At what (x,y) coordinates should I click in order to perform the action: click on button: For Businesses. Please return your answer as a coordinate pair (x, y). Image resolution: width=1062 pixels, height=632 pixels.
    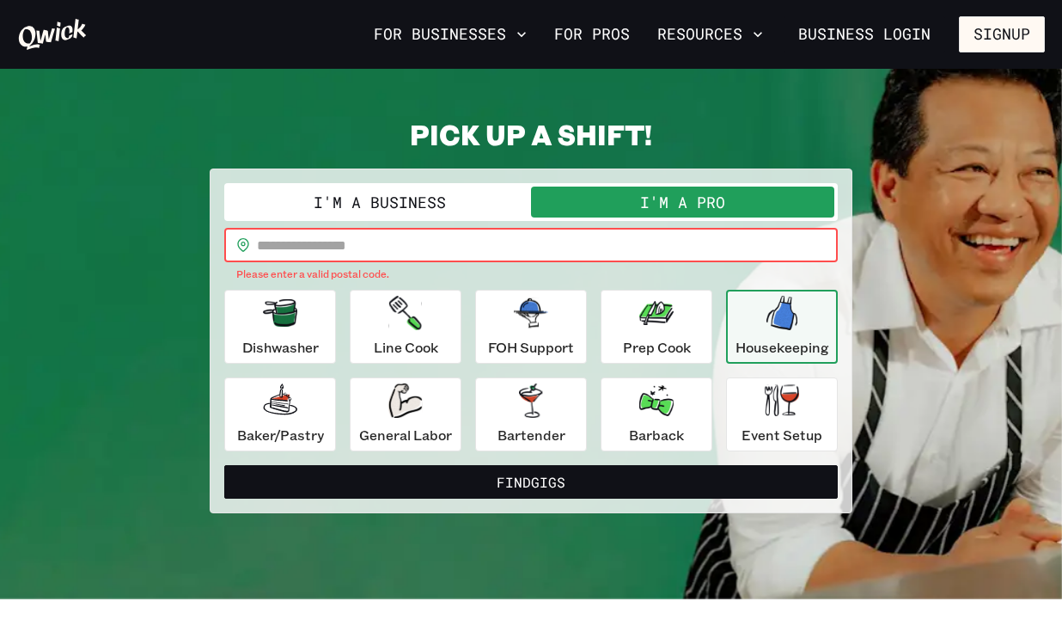
    Looking at the image, I should click on (450, 34).